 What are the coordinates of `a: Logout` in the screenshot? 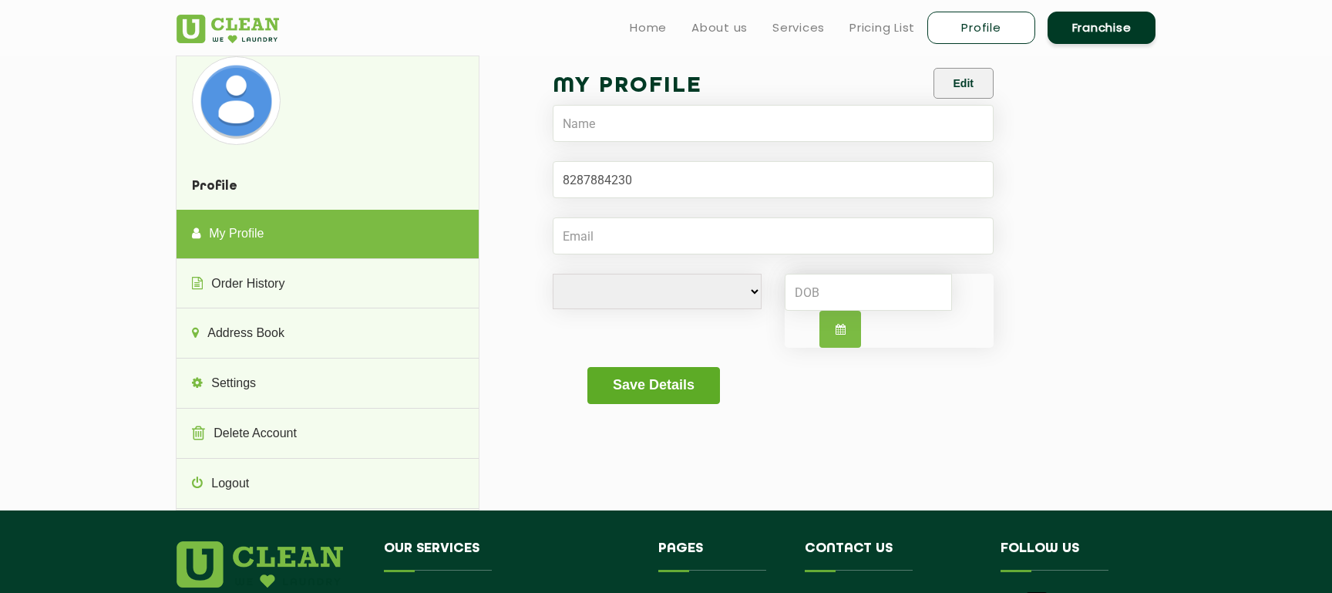 It's located at (327, 484).